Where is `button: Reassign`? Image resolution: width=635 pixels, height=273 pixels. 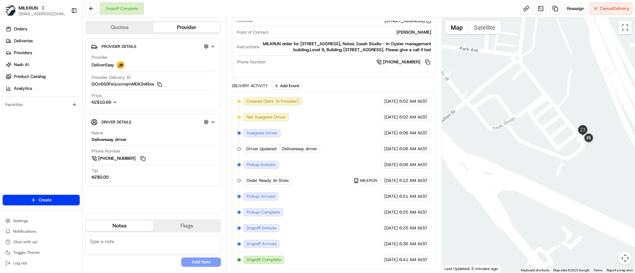 button: Reassign is located at coordinates (575, 9).